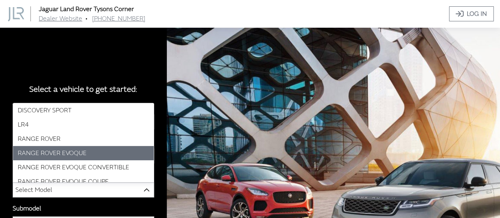  I want to click on div: Select a vehicle to get started:, so click(83, 89).